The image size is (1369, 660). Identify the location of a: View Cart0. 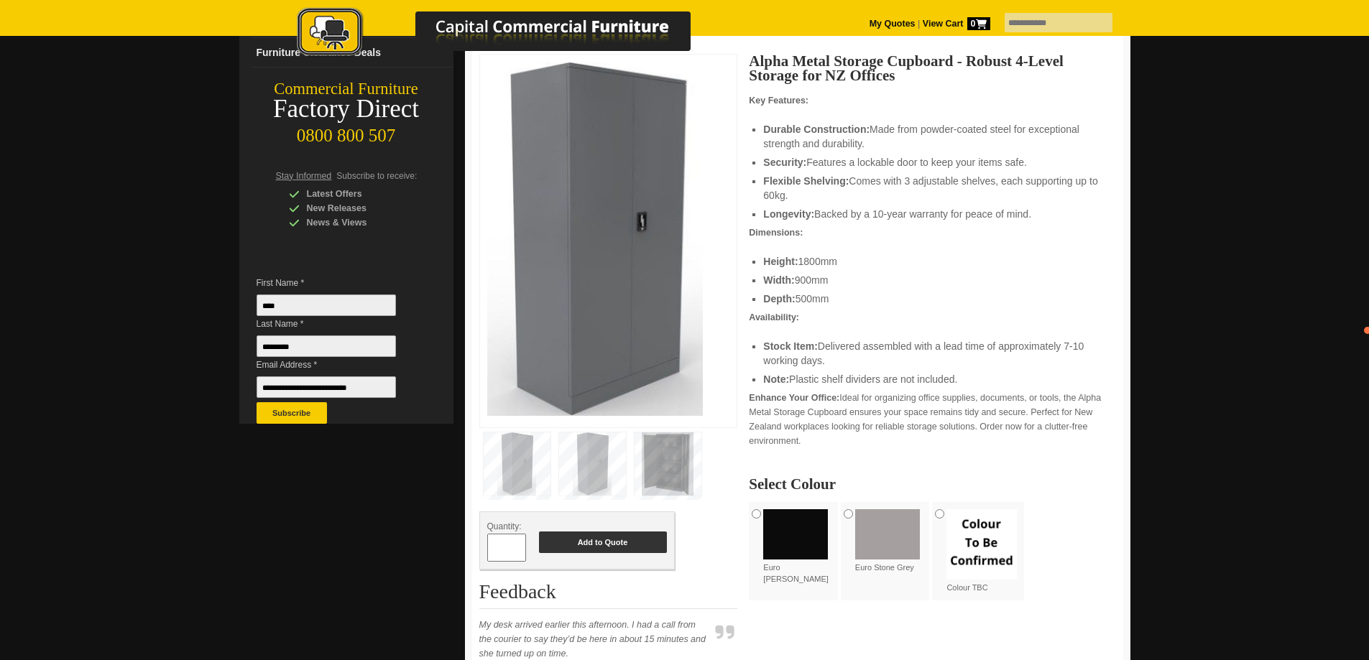
(954, 24).